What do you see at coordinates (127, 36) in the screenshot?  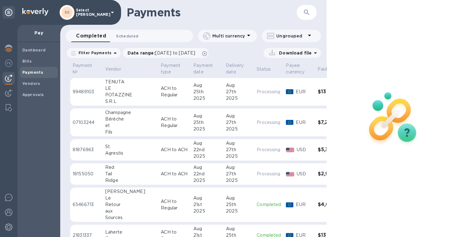 I see `span: Scheduled` at bounding box center [127, 36].